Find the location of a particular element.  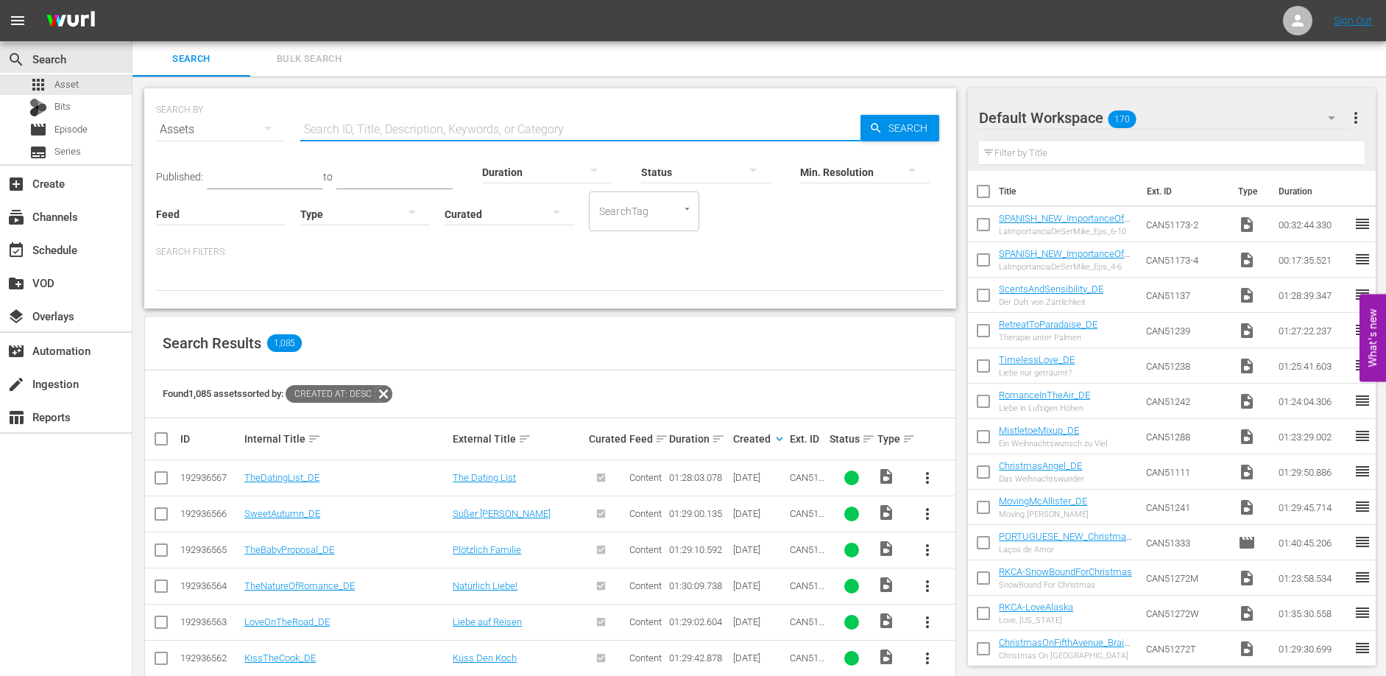

span: add_box is located at coordinates (16, 184).